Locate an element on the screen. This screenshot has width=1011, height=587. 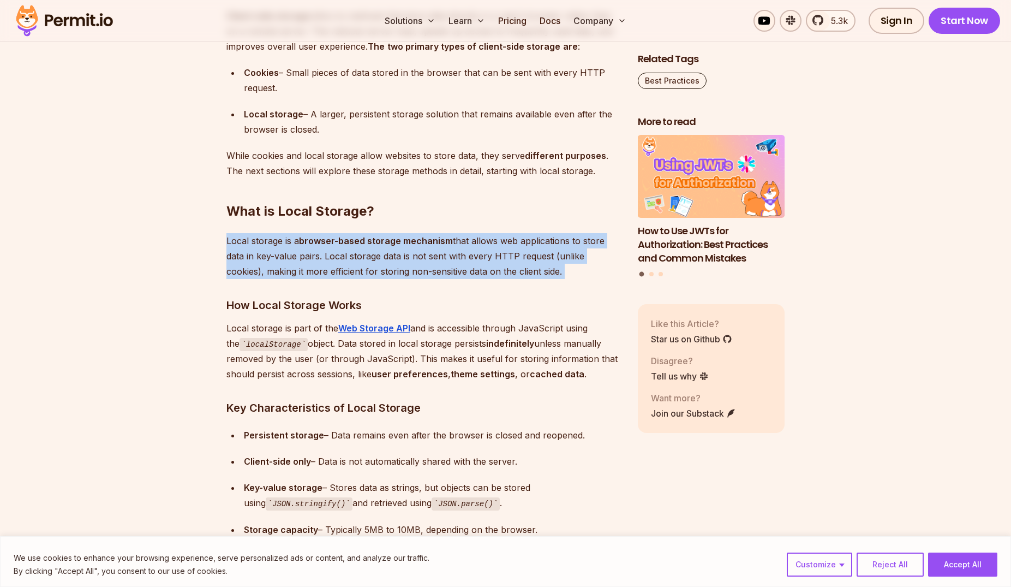
strong: Web Storage API is located at coordinates (374, 328).